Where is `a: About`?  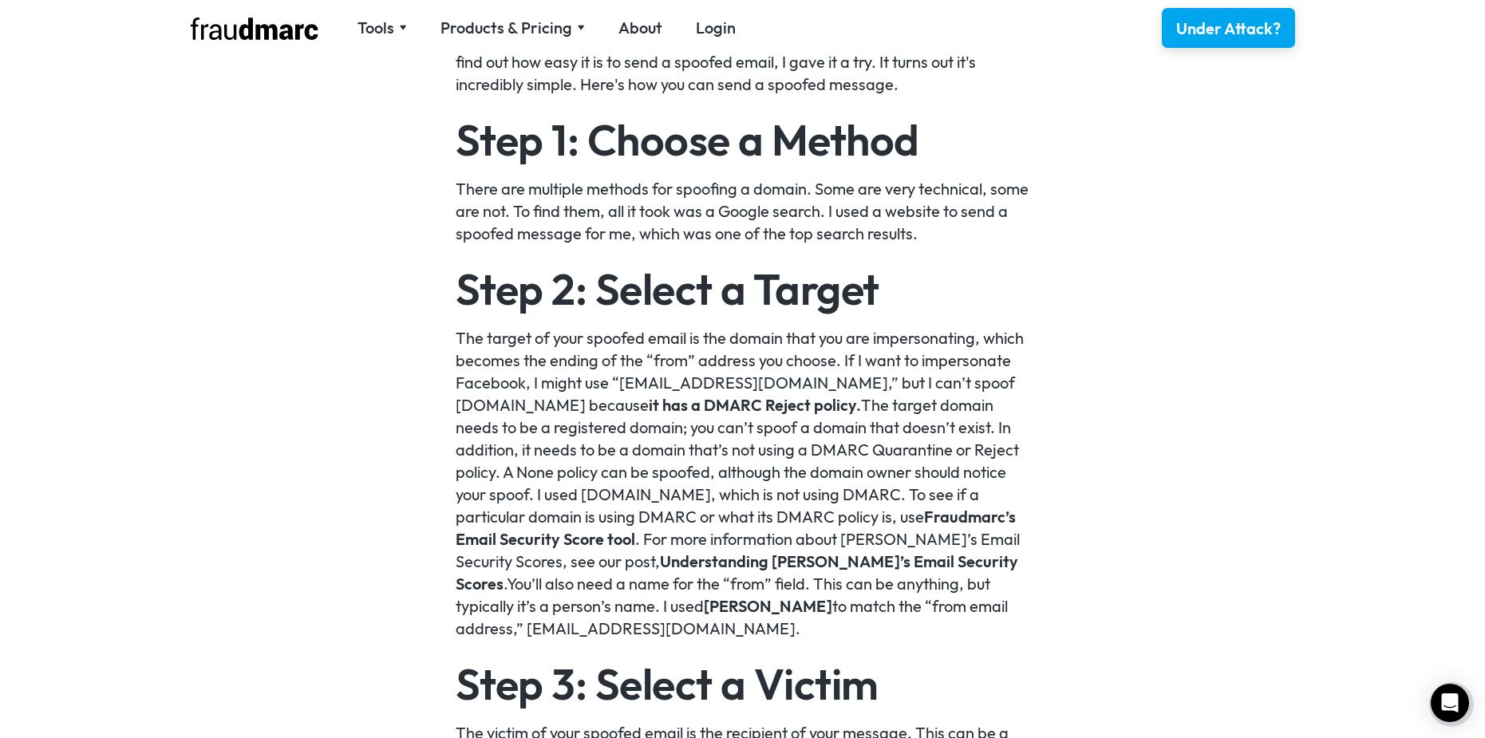 a: About is located at coordinates (640, 28).